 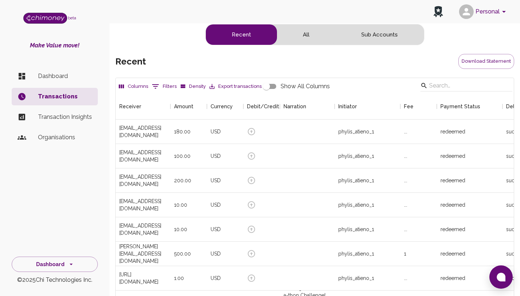 I want to click on span: beta, so click(x=72, y=18).